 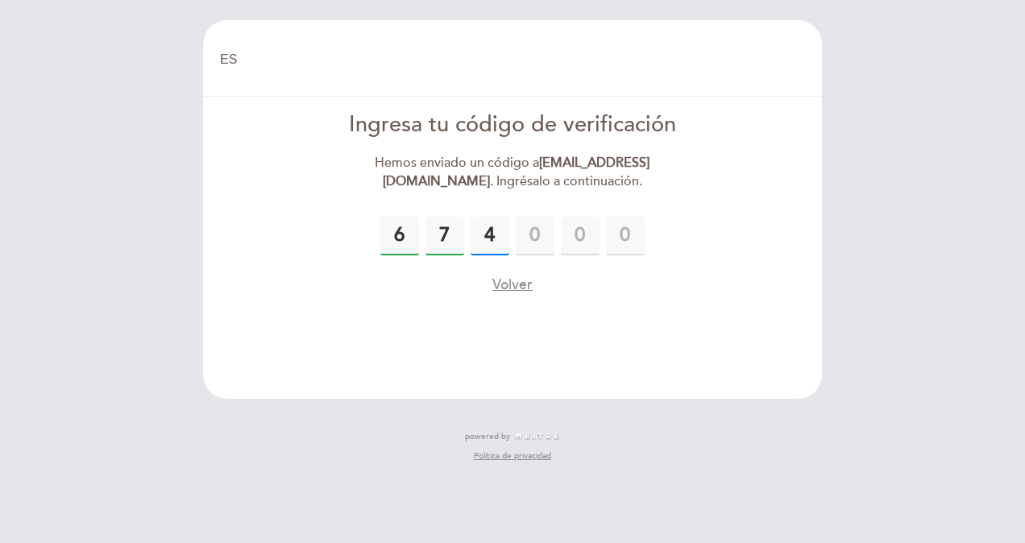 I want to click on button: Volver, so click(x=512, y=284).